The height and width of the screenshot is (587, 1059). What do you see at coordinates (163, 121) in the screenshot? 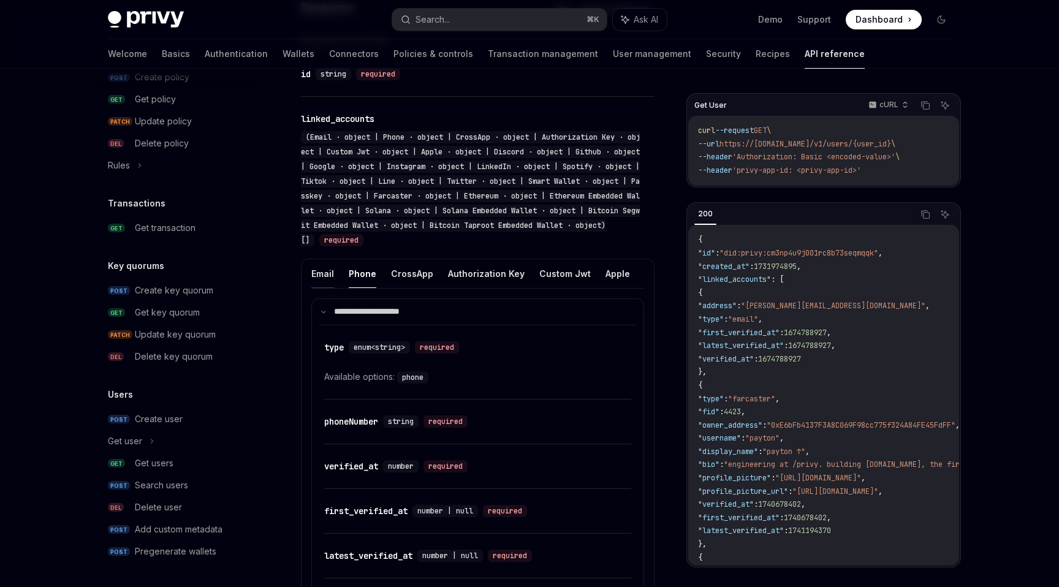
I see `div: Update policy` at bounding box center [163, 121].